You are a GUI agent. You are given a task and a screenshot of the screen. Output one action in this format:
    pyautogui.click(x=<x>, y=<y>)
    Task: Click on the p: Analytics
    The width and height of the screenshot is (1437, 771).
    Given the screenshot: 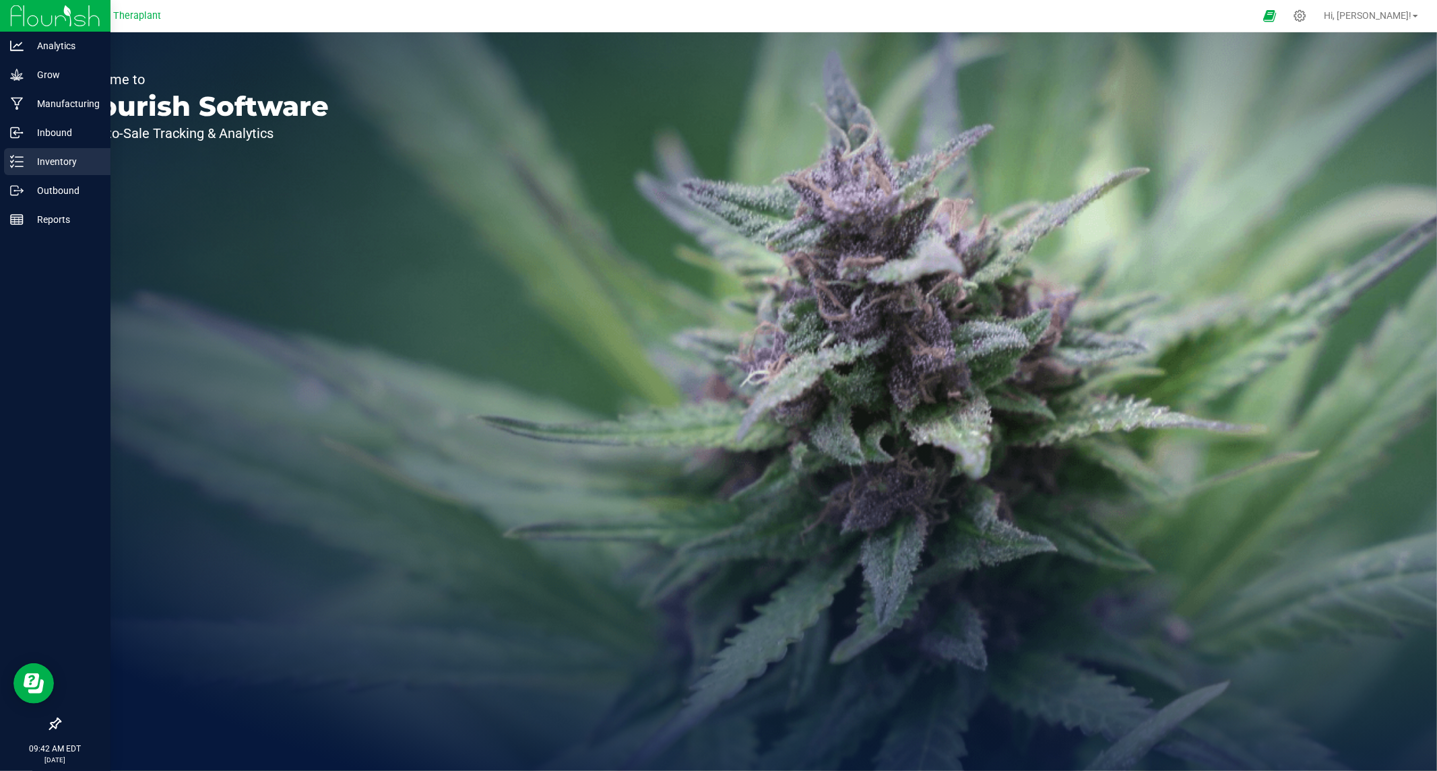 What is the action you would take?
    pyautogui.click(x=64, y=46)
    